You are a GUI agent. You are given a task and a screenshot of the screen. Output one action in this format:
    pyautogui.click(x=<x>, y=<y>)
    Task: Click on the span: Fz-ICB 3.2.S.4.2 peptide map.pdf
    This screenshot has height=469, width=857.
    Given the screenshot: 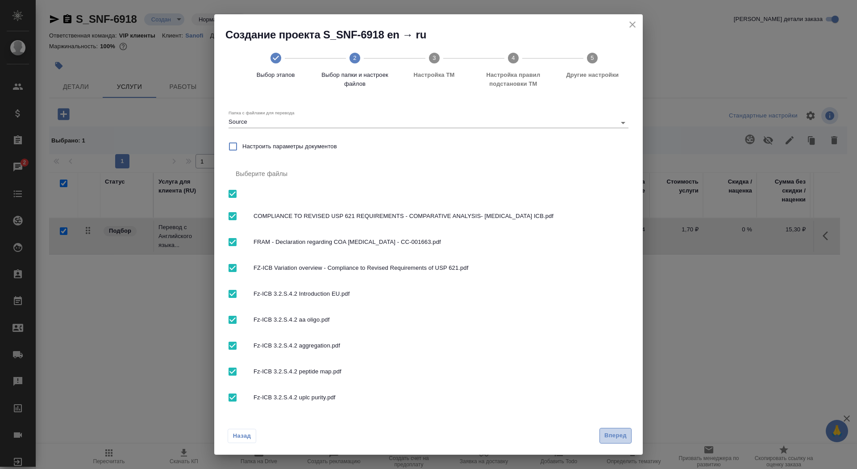 What is the action you would take?
    pyautogui.click(x=437, y=371)
    